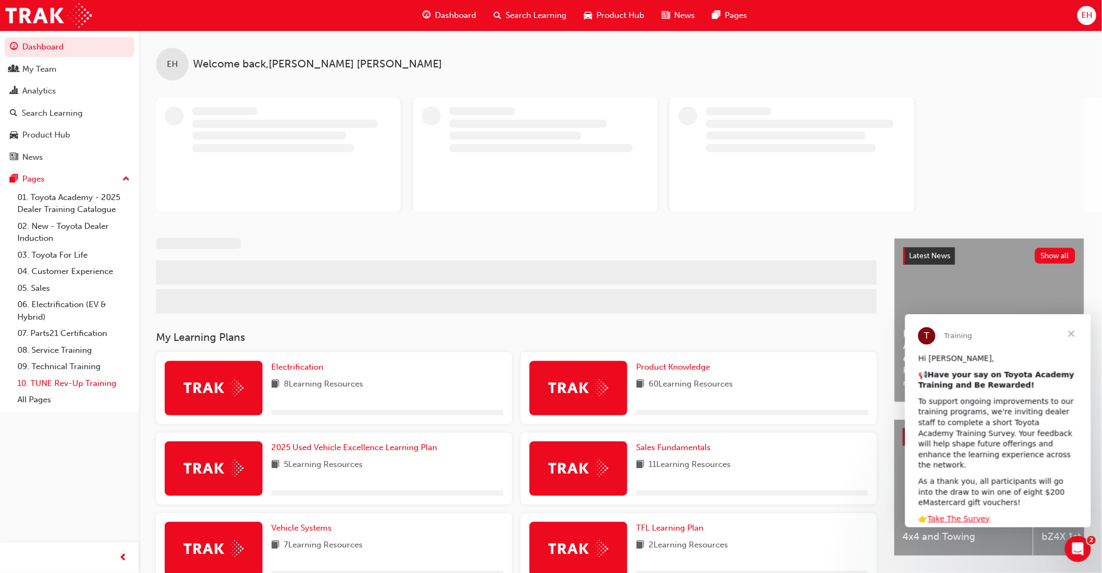  What do you see at coordinates (449, 15) in the screenshot?
I see `a: guage-iconDashboard` at bounding box center [449, 15].